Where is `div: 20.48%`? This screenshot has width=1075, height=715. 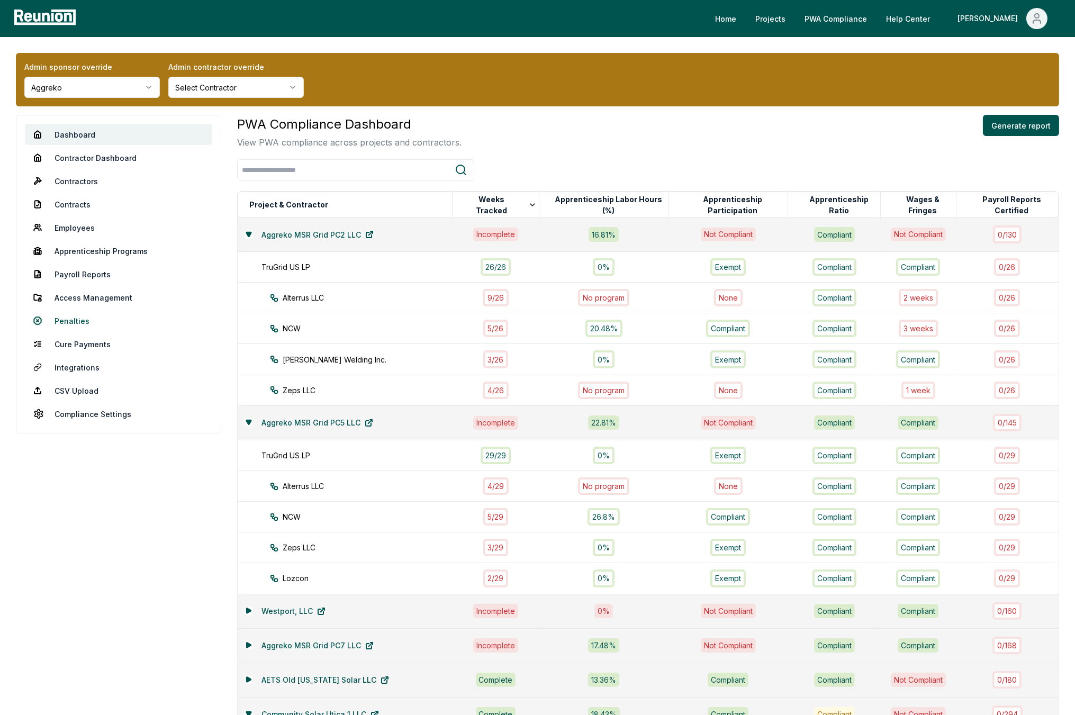 div: 20.48% is located at coordinates (604, 328).